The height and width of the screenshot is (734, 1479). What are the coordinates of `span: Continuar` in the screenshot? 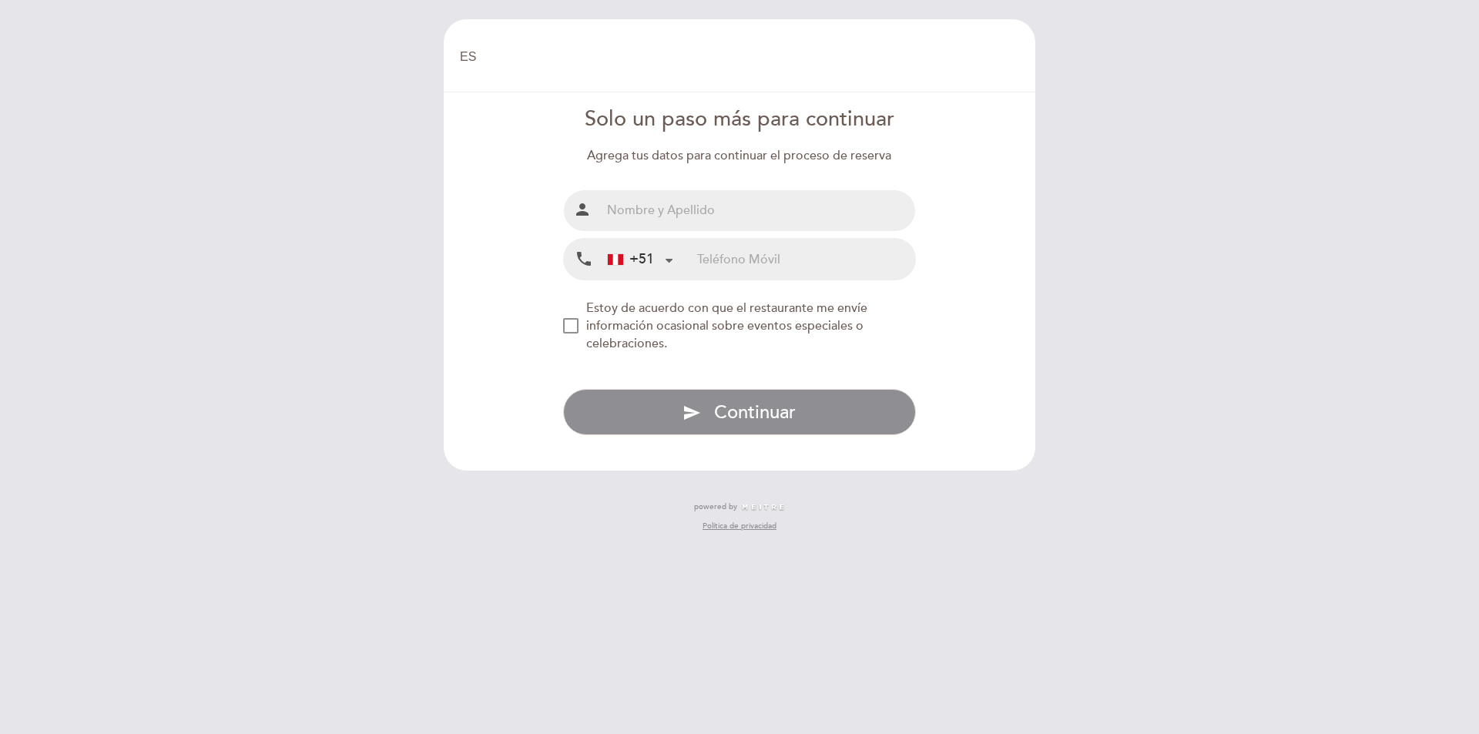 It's located at (755, 412).